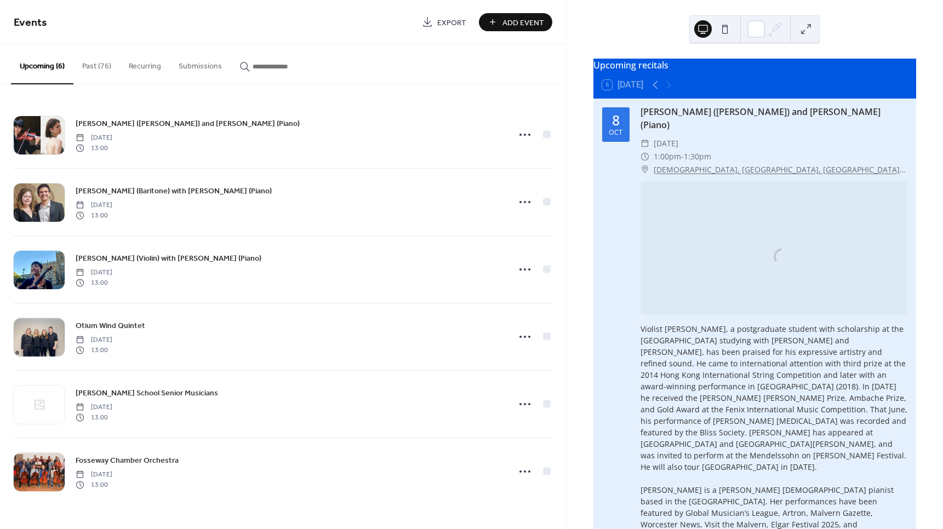  I want to click on div: Oct, so click(615, 133).